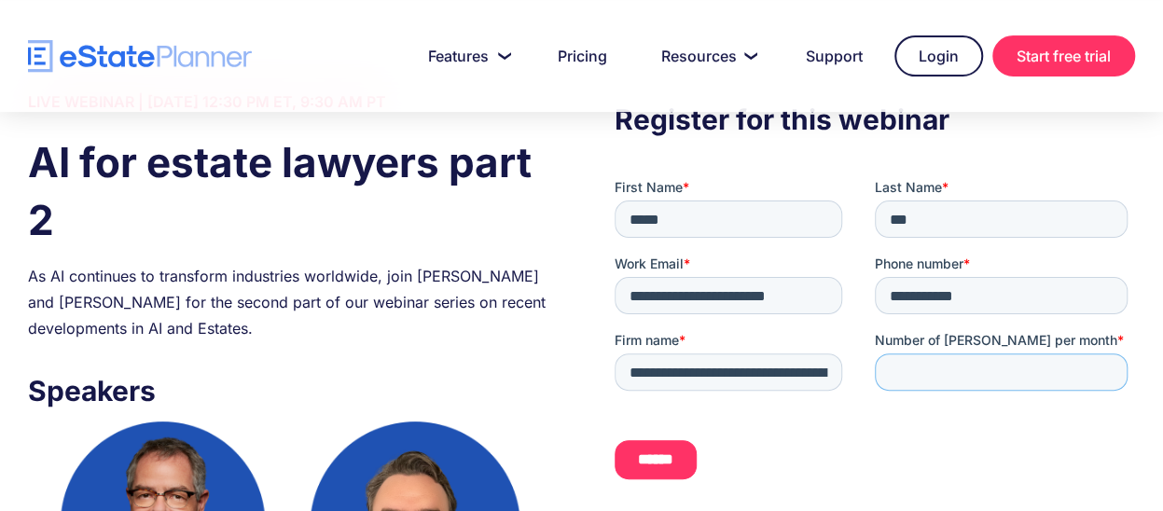 This screenshot has height=511, width=1163. What do you see at coordinates (140, 56) in the screenshot?
I see `a: home` at bounding box center [140, 56].